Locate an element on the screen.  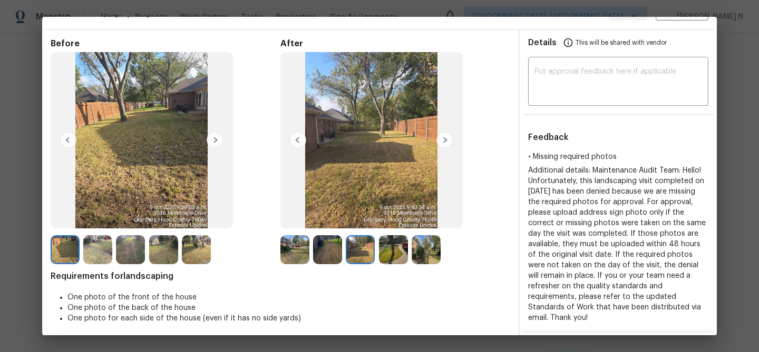
span: Feedback is located at coordinates (548, 138).